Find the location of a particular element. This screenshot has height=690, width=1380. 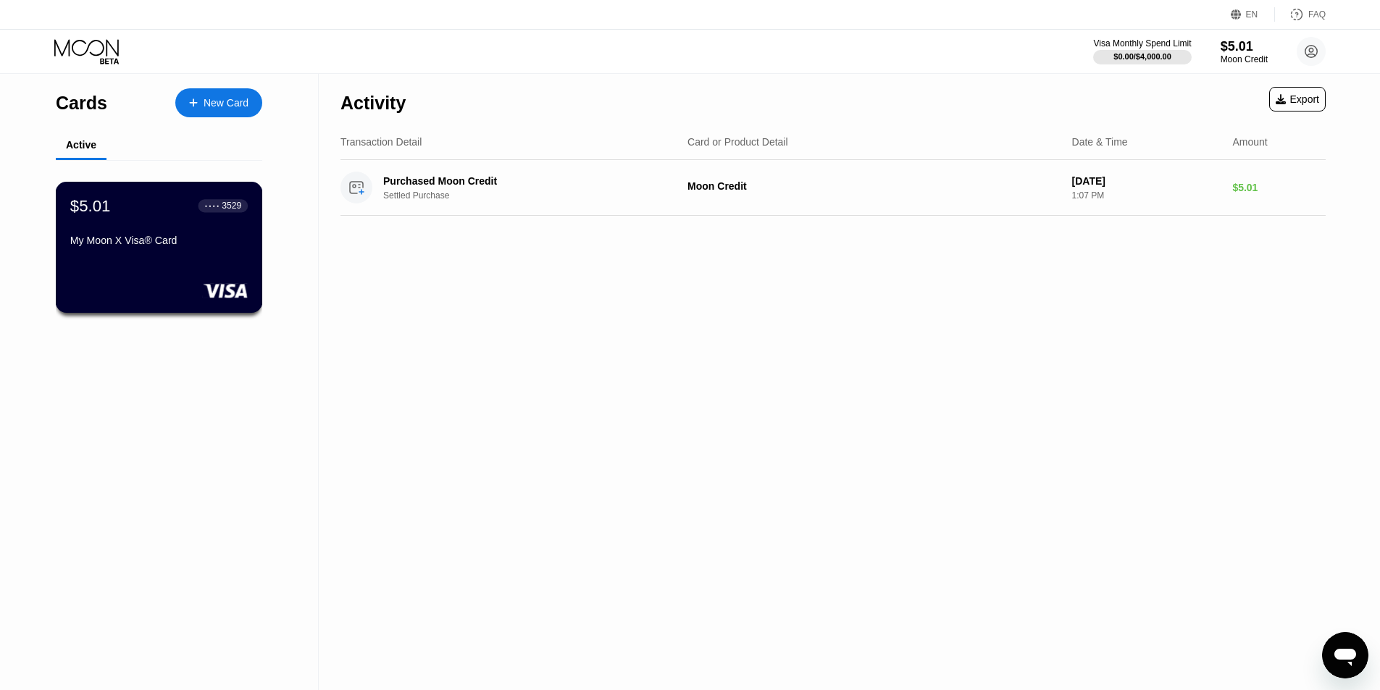

div: My Moon X Visa® Card is located at coordinates (159, 240).